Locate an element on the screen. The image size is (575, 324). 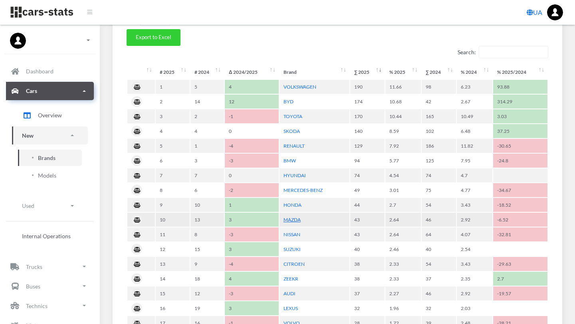
a: Used is located at coordinates (50, 206).